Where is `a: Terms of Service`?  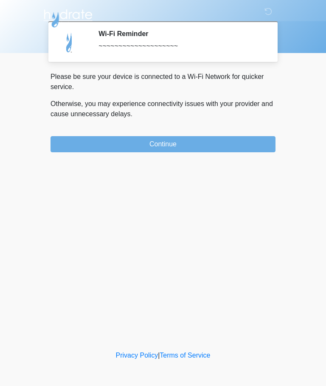
a: Terms of Service is located at coordinates (185, 355).